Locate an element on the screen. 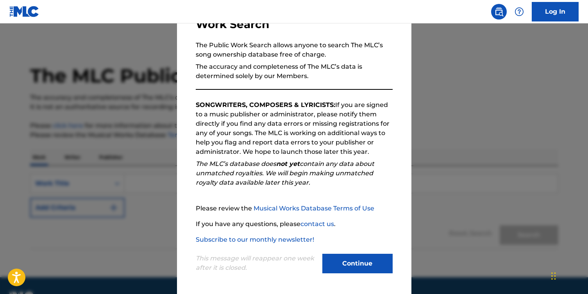  p: Please review the is located at coordinates (294, 209).